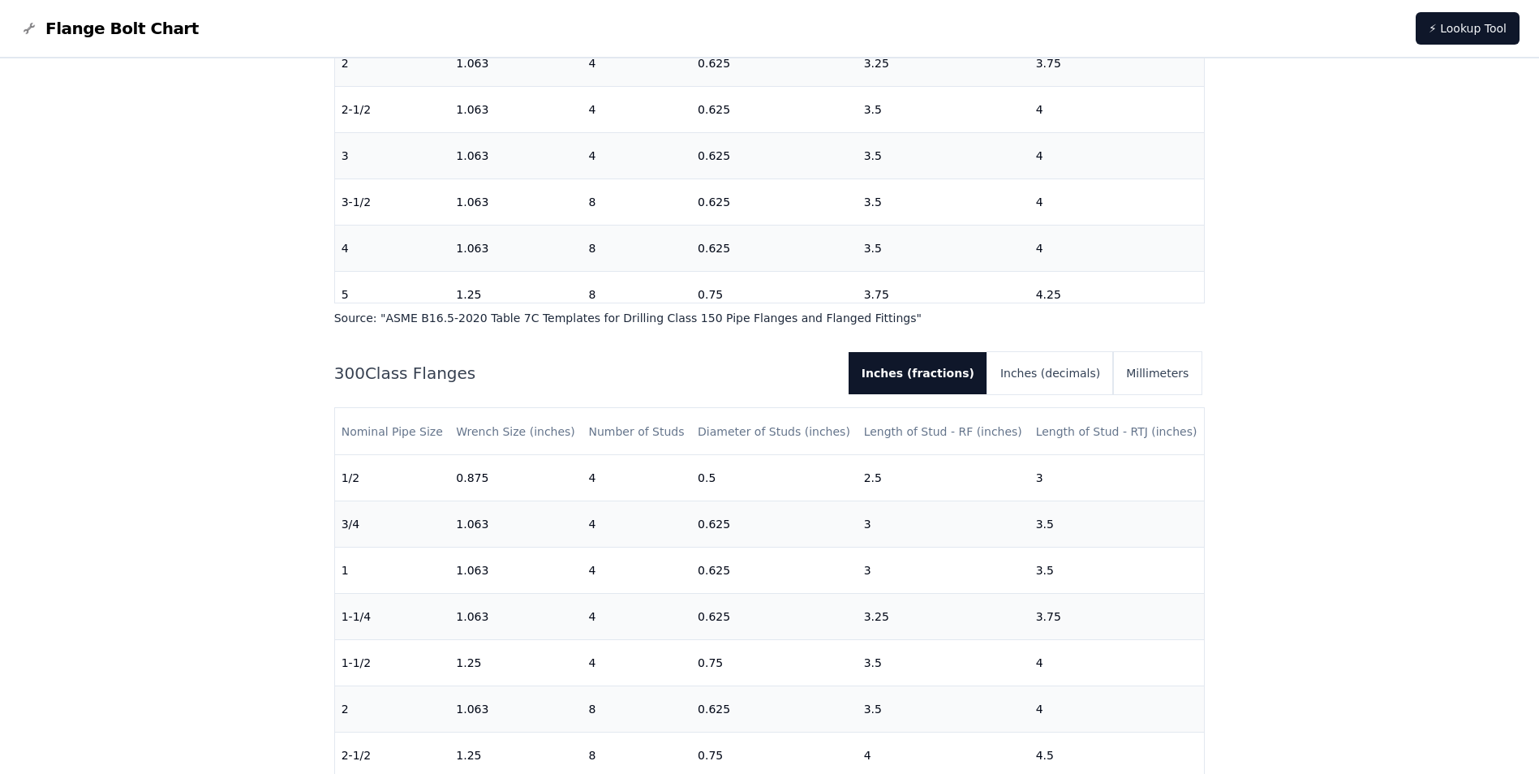 This screenshot has width=1539, height=774. Describe the element at coordinates (770, 318) in the screenshot. I see `p: Source: " ASME B16.5-2020 Table 7C Templates for Drilling Class 150 Pipe Flanges and Flanged Fitt...` at that location.